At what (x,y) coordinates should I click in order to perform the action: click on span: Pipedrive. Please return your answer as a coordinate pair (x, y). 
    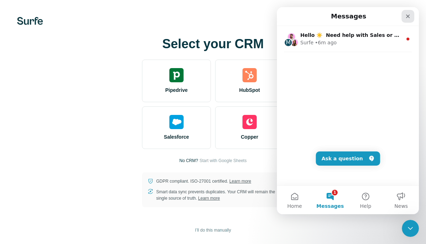
    Looking at the image, I should click on (176, 90).